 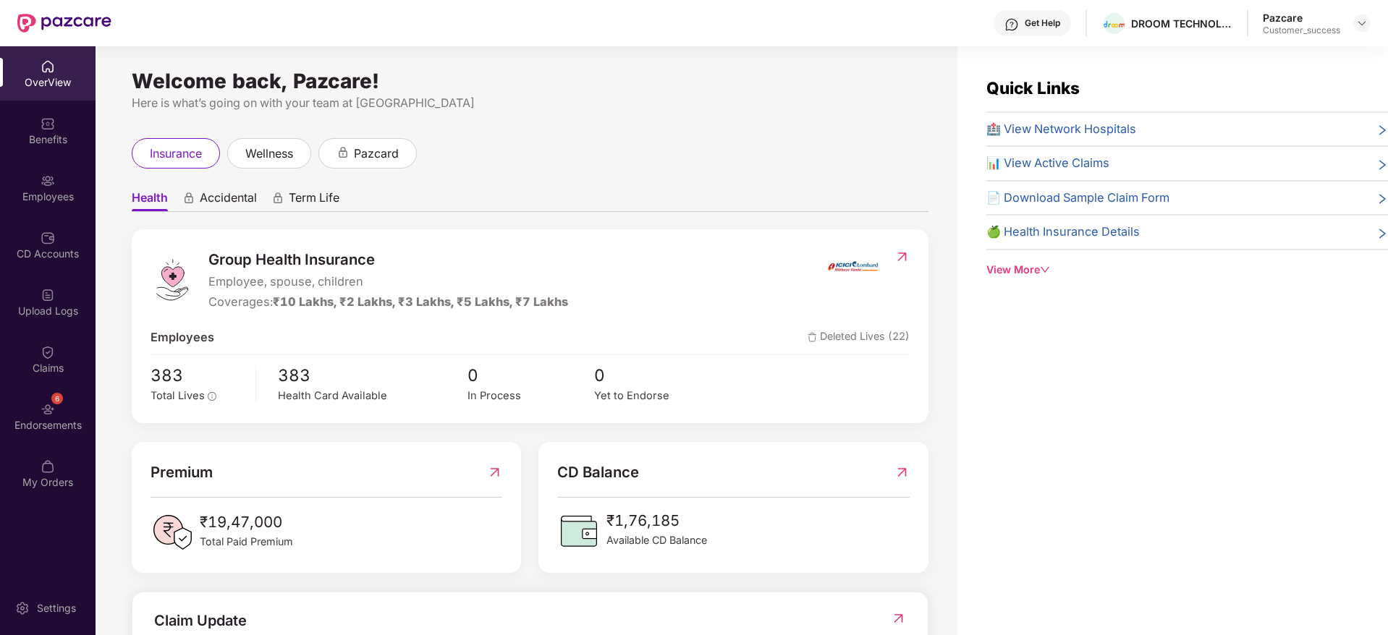 What do you see at coordinates (1362, 23) in the screenshot?
I see `img: svg+xml;base64,PHN2ZyBpZD0iRHJvcGRvd24tMzJ4MzIiIHhtbG5zPSJodHRwOi8vd3d3LnczLm9yZy8yMDAwL3N2ZyIgd2...` at bounding box center [1362, 23].